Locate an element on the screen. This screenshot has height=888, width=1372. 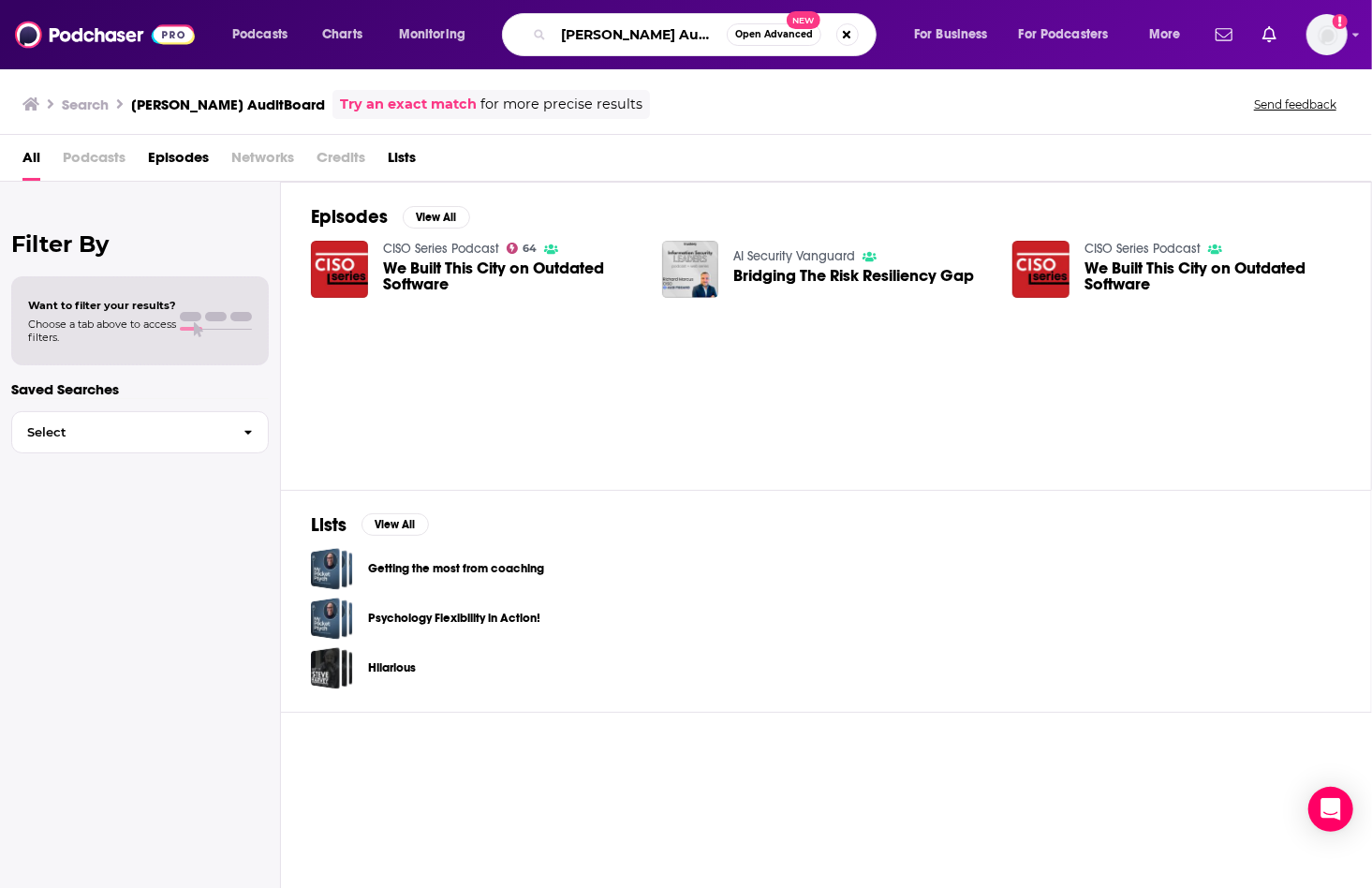
a: AI Security Vanguard is located at coordinates (794, 256).